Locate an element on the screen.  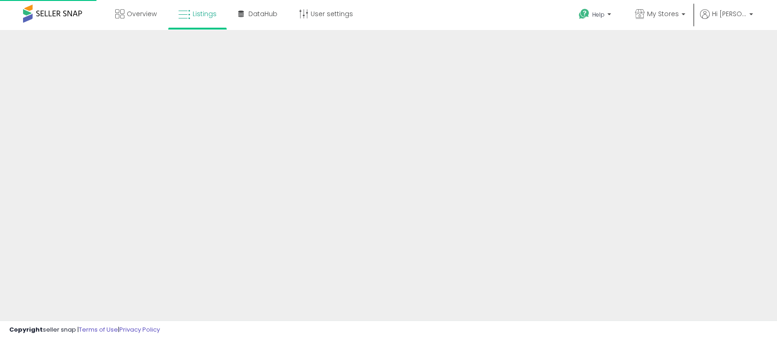
div: seller snap | | is located at coordinates (84, 330).